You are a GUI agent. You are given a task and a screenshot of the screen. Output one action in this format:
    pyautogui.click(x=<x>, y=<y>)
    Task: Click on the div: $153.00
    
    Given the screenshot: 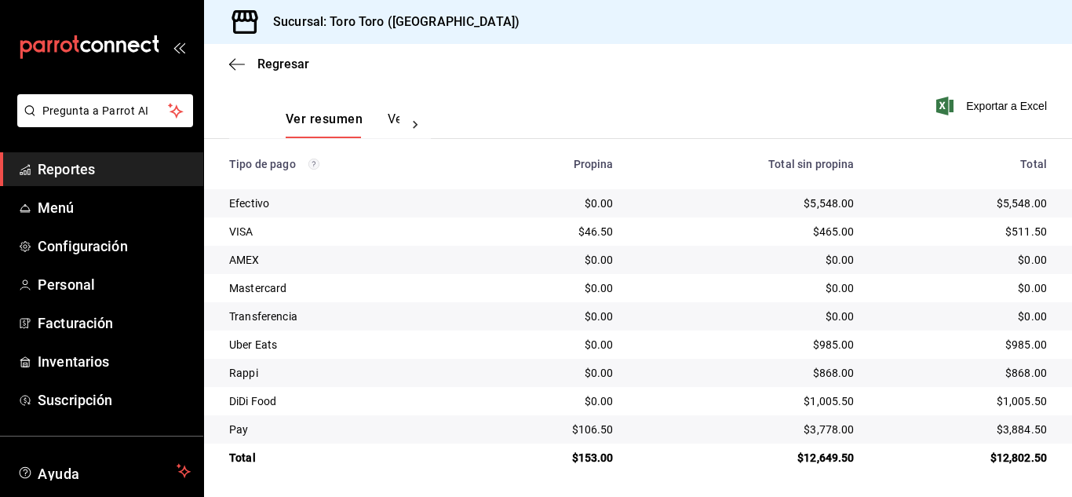 What is the action you would take?
    pyautogui.click(x=553, y=458)
    